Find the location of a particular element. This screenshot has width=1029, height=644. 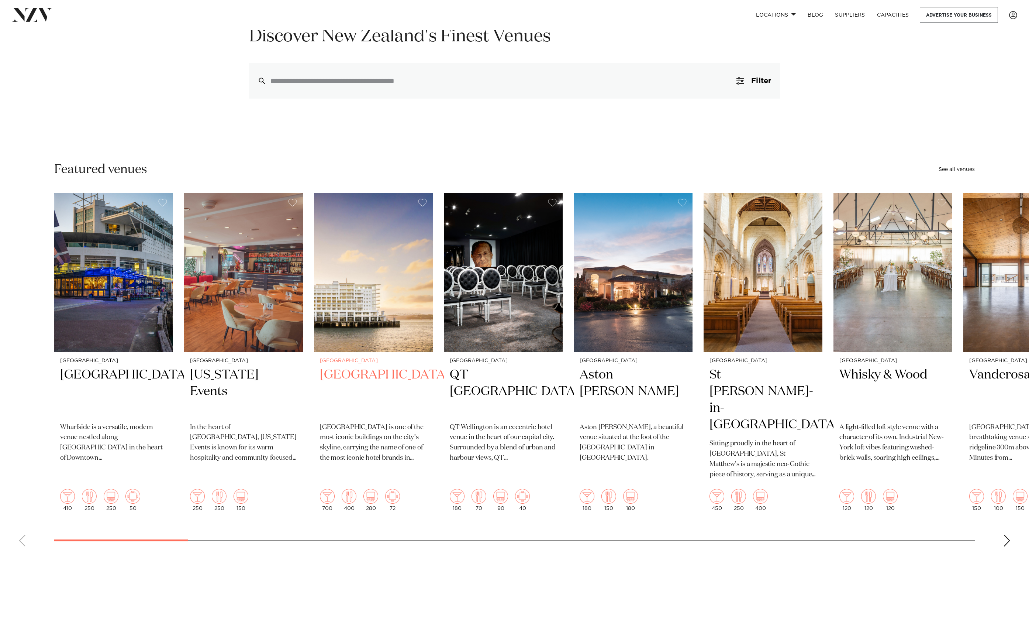

a: Locations is located at coordinates (776, 15).